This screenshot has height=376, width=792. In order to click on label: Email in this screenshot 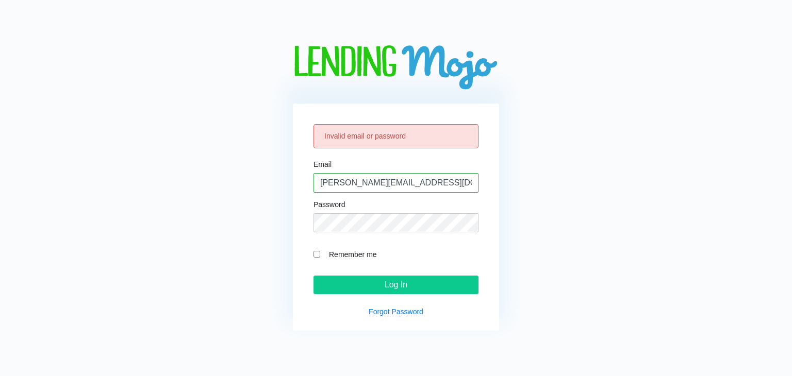, I will do `click(322, 164)`.